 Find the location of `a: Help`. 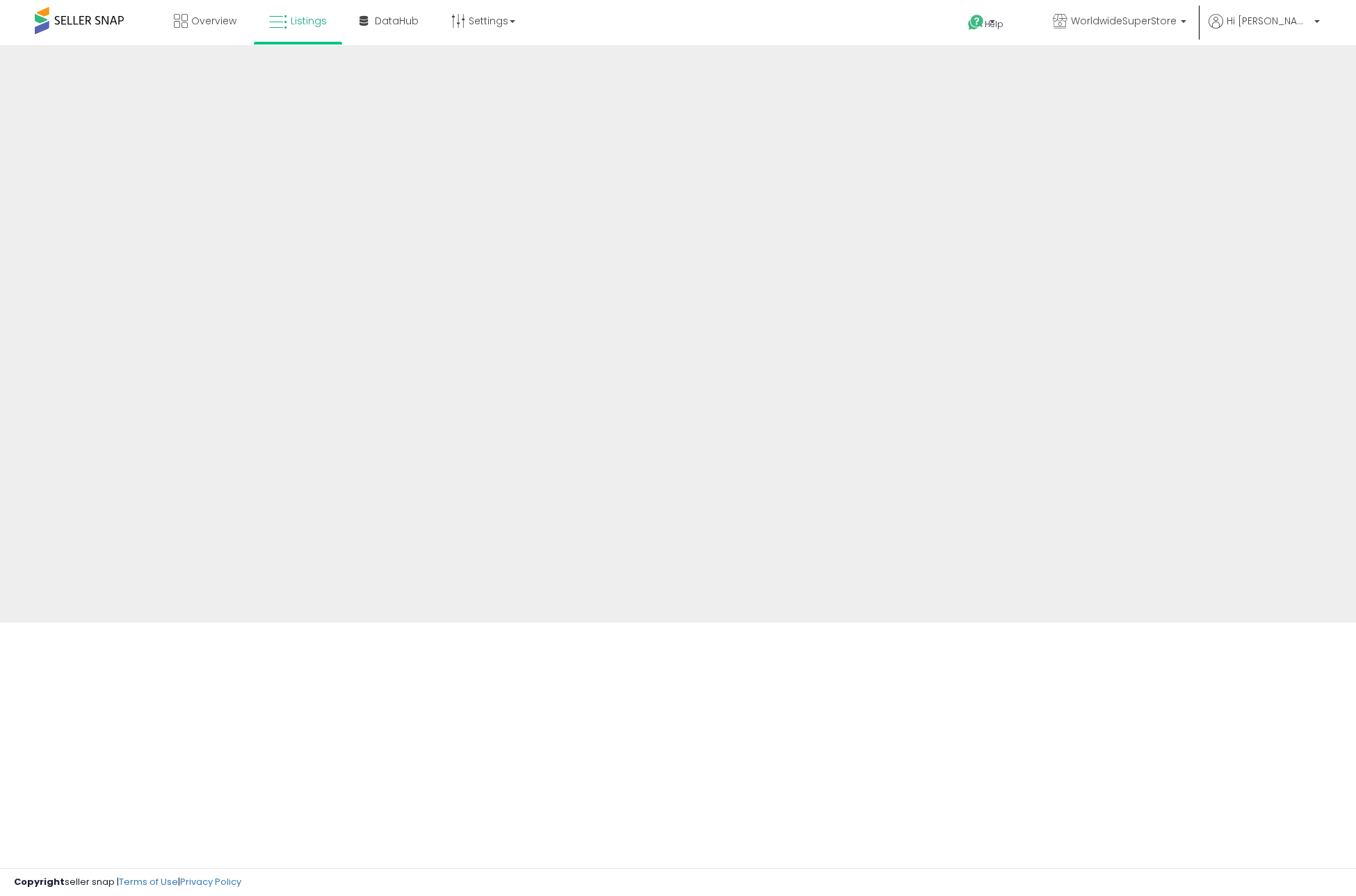

a: Help is located at coordinates (994, 24).